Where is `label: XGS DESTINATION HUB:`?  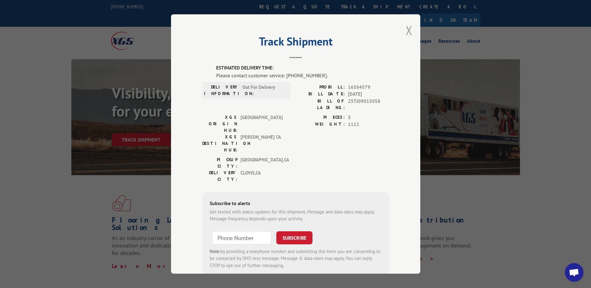 label: XGS DESTINATION HUB: is located at coordinates (219, 143).